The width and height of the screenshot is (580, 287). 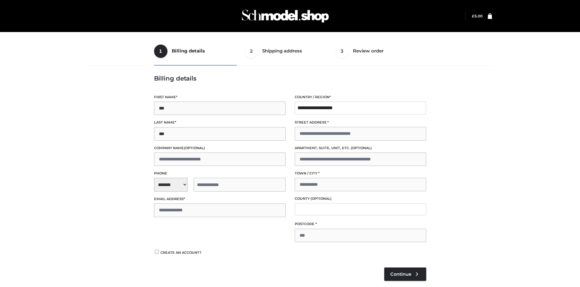 What do you see at coordinates (361, 198) in the screenshot?
I see `label: County` at bounding box center [361, 198].